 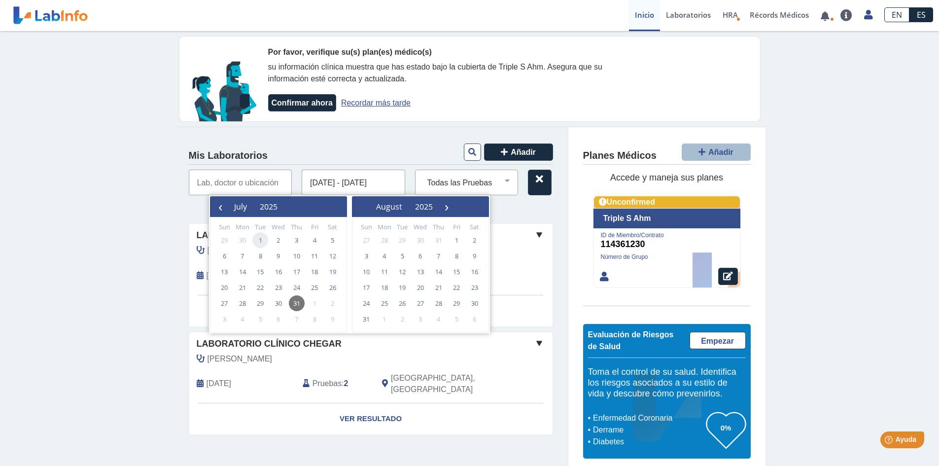 What do you see at coordinates (346, 383) in the screenshot?
I see `b: 2` at bounding box center [346, 383].